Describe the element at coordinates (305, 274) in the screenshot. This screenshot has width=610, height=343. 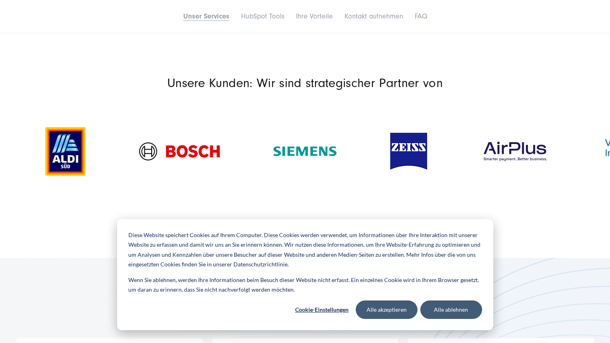
I see `div: Cookie banner` at that location.